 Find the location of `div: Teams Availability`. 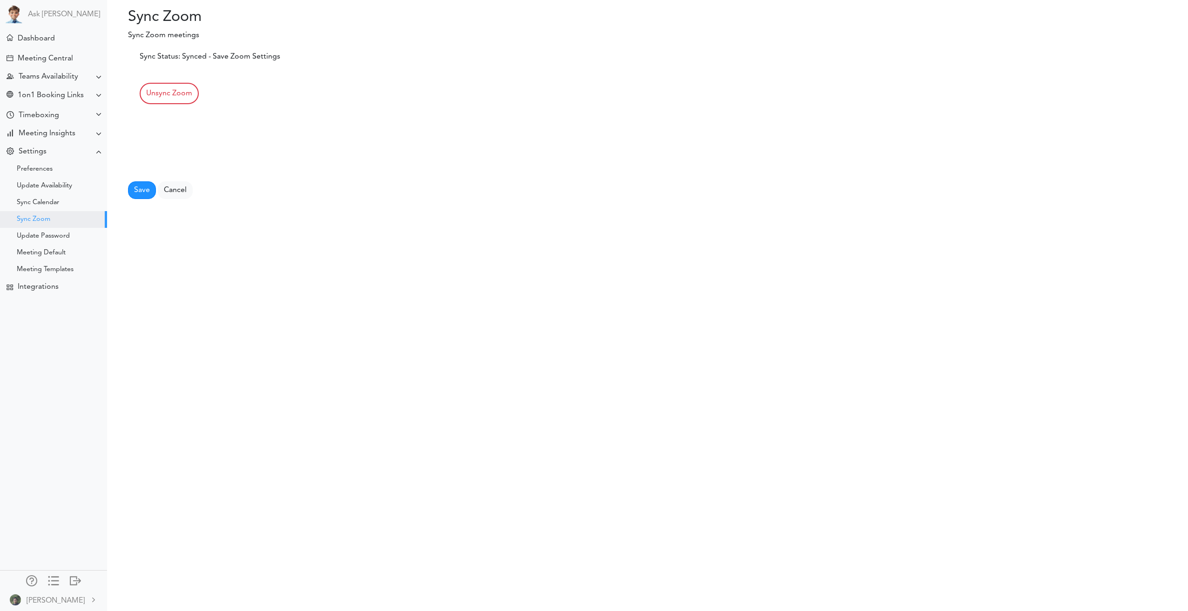

div: Teams Availability is located at coordinates (48, 77).